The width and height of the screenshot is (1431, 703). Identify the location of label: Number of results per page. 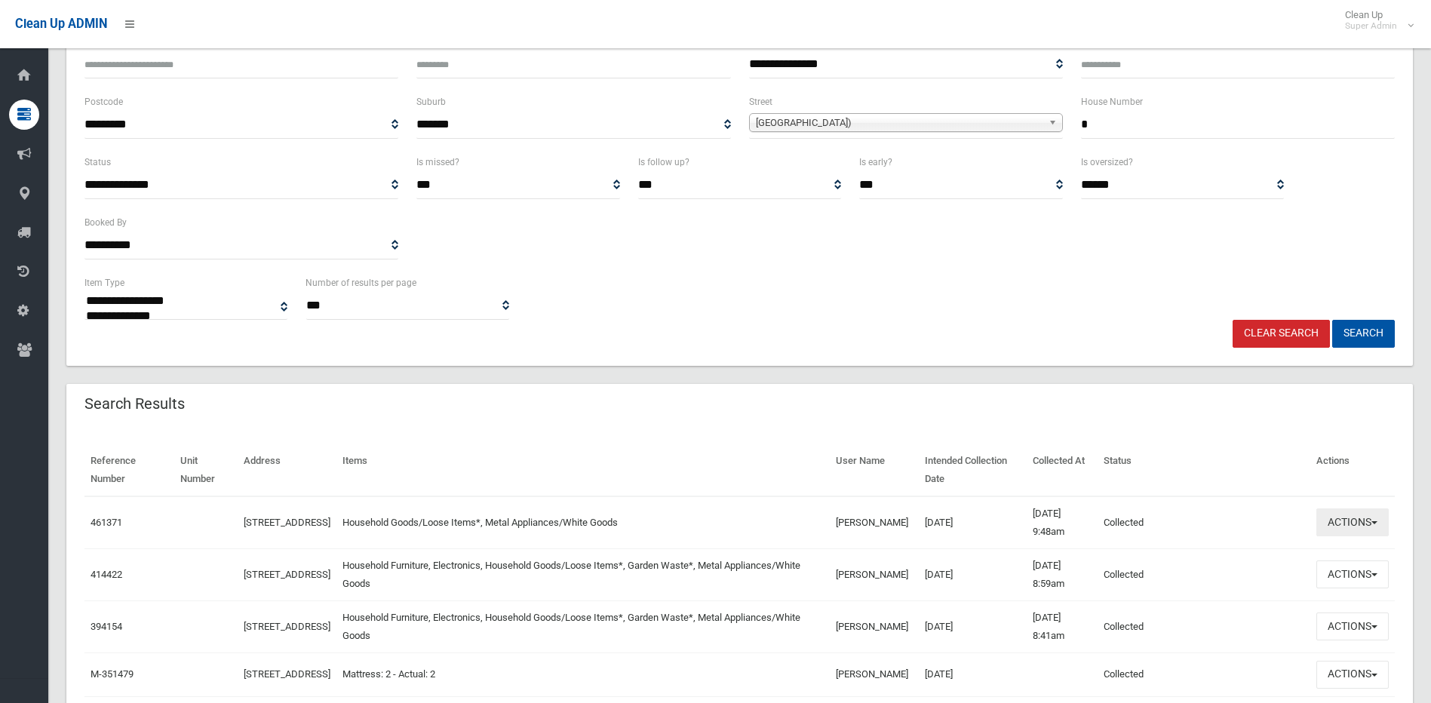
(361, 283).